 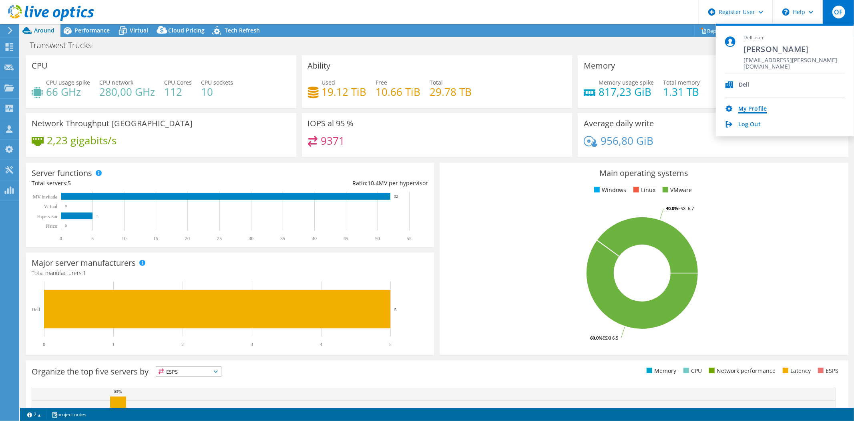 I want to click on tspan: 40.0%, so click(x=672, y=208).